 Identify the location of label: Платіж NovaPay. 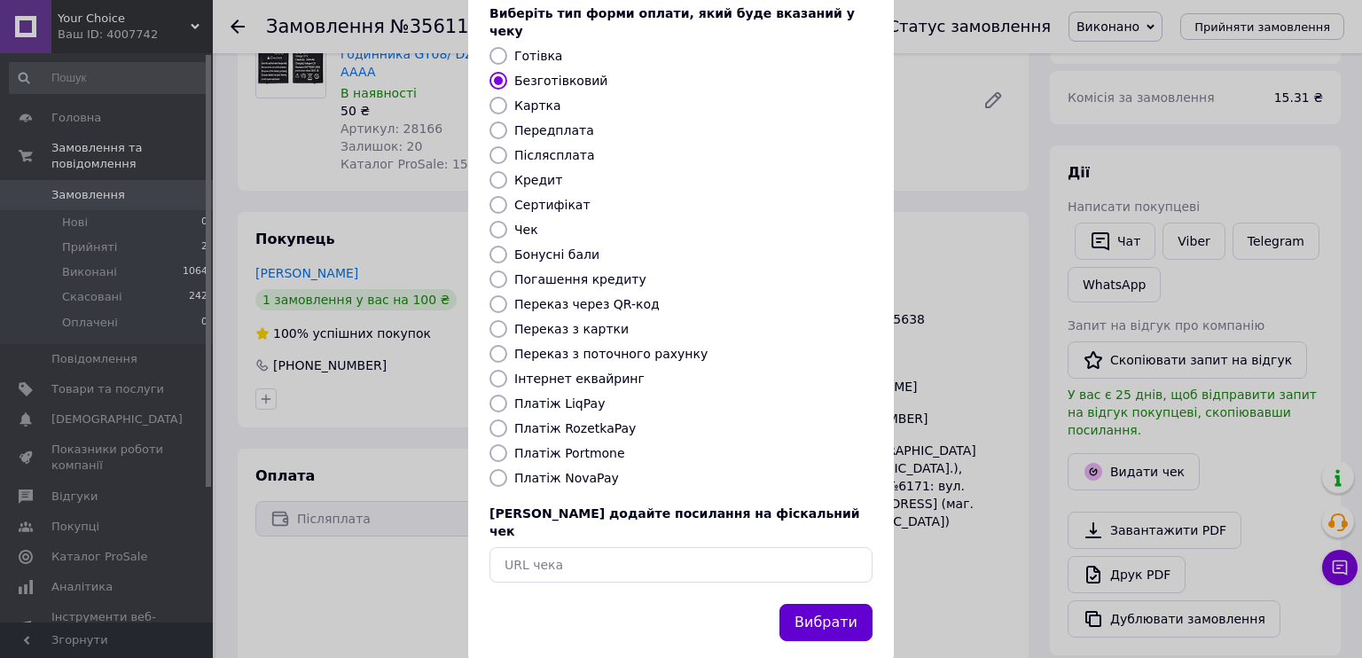
(567, 478).